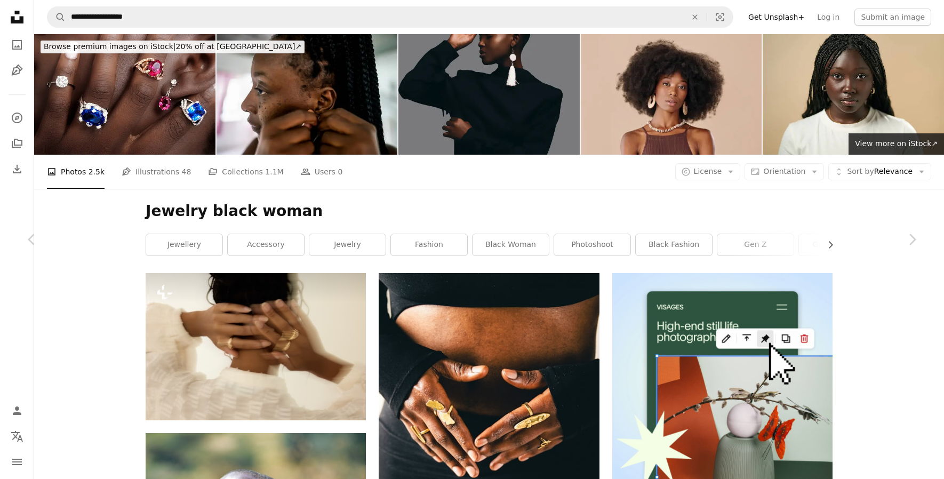 This screenshot has width=944, height=479. What do you see at coordinates (274, 172) in the screenshot?
I see `span: 1.1M` at bounding box center [274, 172].